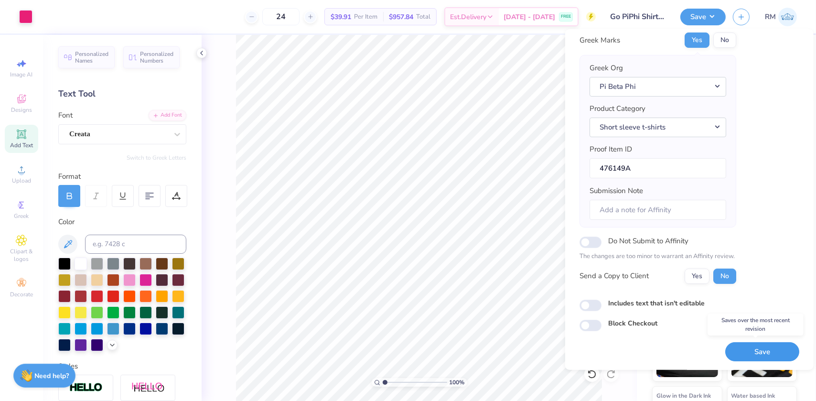  I want to click on div: Text Tool, so click(122, 94).